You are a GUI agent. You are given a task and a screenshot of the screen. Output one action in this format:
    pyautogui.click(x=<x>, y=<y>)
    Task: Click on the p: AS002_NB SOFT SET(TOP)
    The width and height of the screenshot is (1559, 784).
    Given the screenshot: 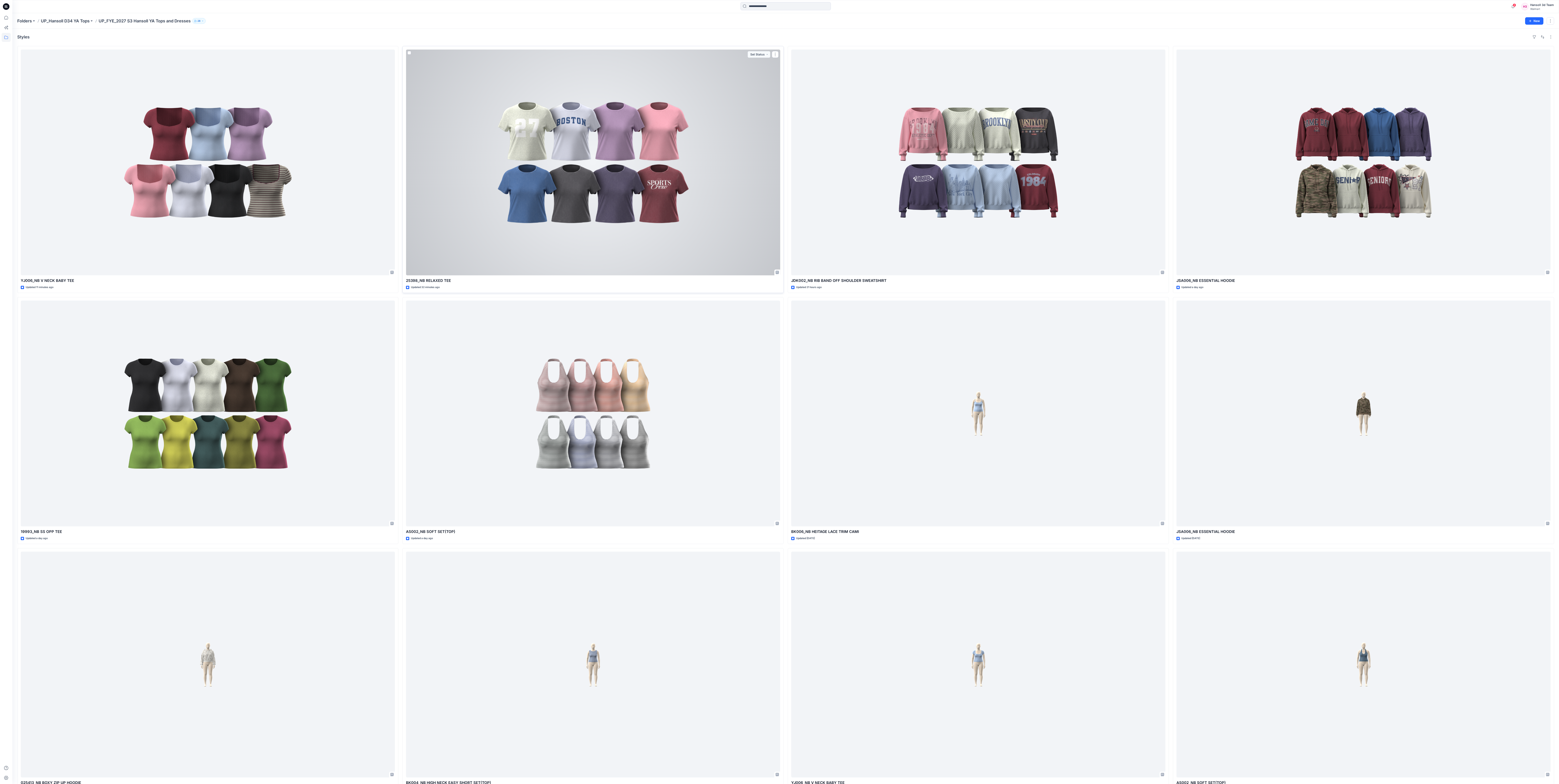 What is the action you would take?
    pyautogui.click(x=593, y=532)
    